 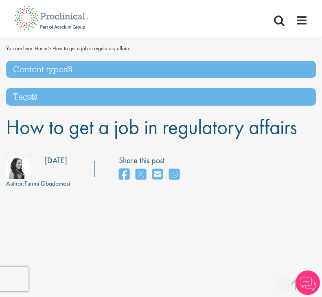 I want to click on a: share on whats app, so click(x=174, y=174).